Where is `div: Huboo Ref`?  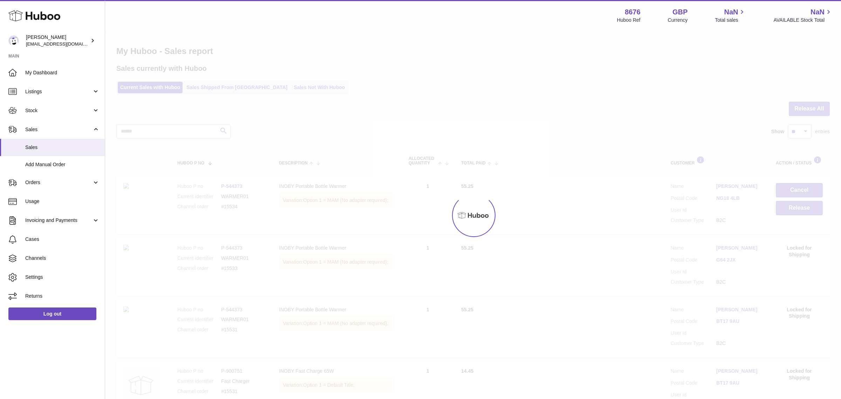 div: Huboo Ref is located at coordinates (629, 20).